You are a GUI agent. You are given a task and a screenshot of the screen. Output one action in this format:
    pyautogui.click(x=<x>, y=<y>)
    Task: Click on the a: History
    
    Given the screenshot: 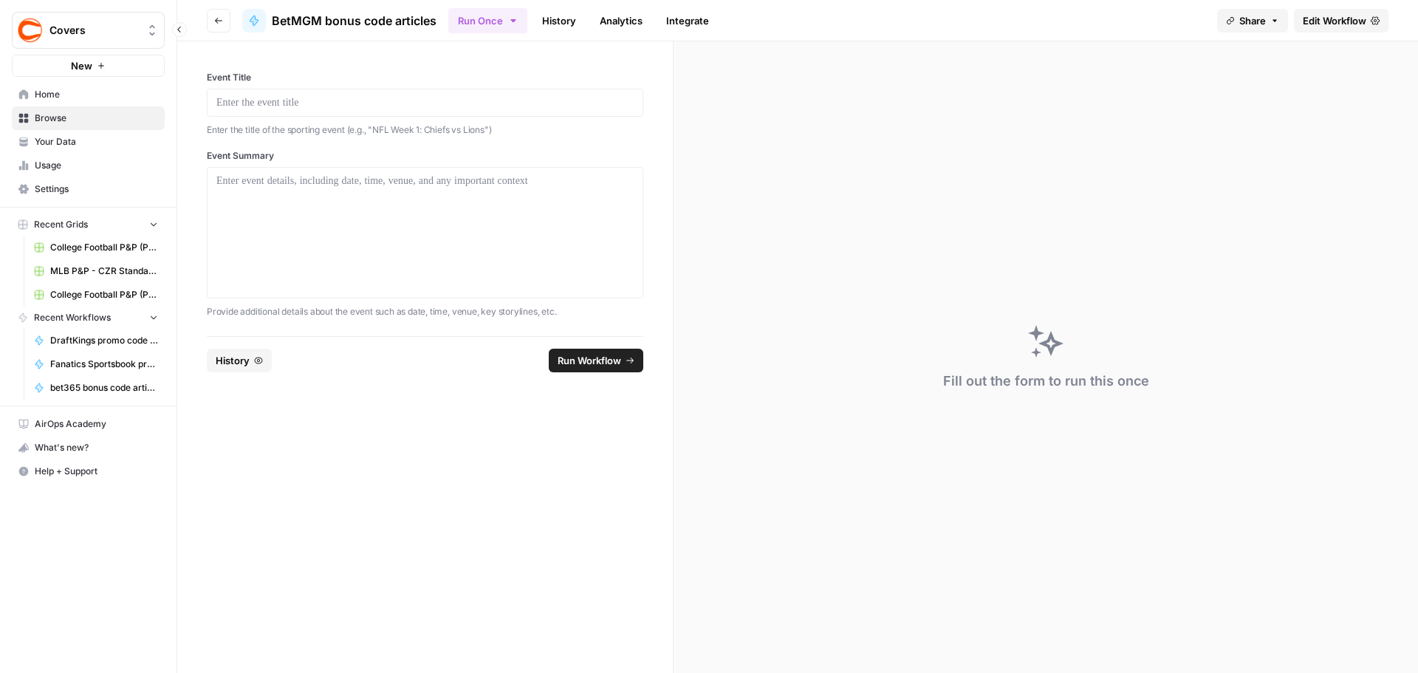 What is the action you would take?
    pyautogui.click(x=559, y=21)
    